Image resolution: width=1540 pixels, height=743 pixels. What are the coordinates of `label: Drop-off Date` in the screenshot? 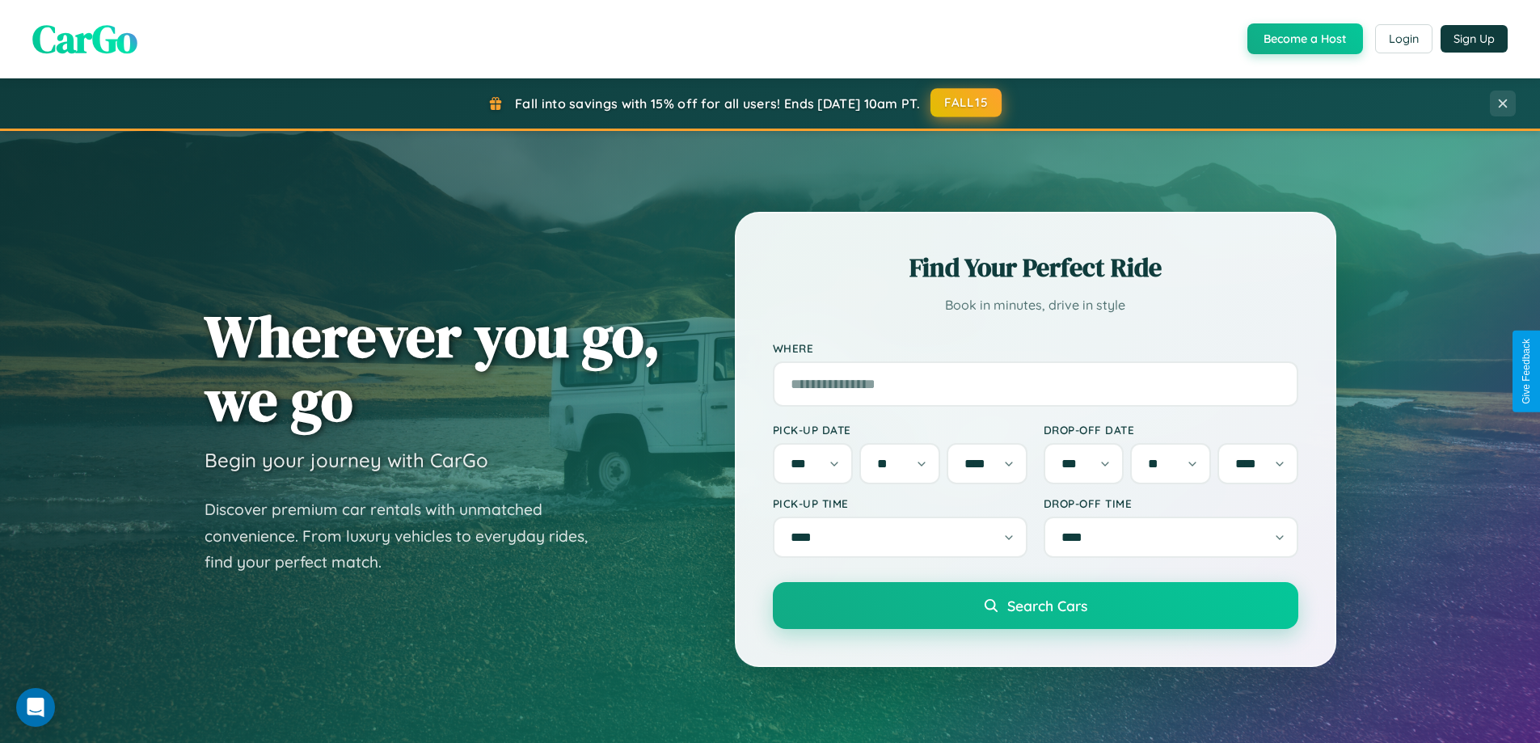 It's located at (1171, 429).